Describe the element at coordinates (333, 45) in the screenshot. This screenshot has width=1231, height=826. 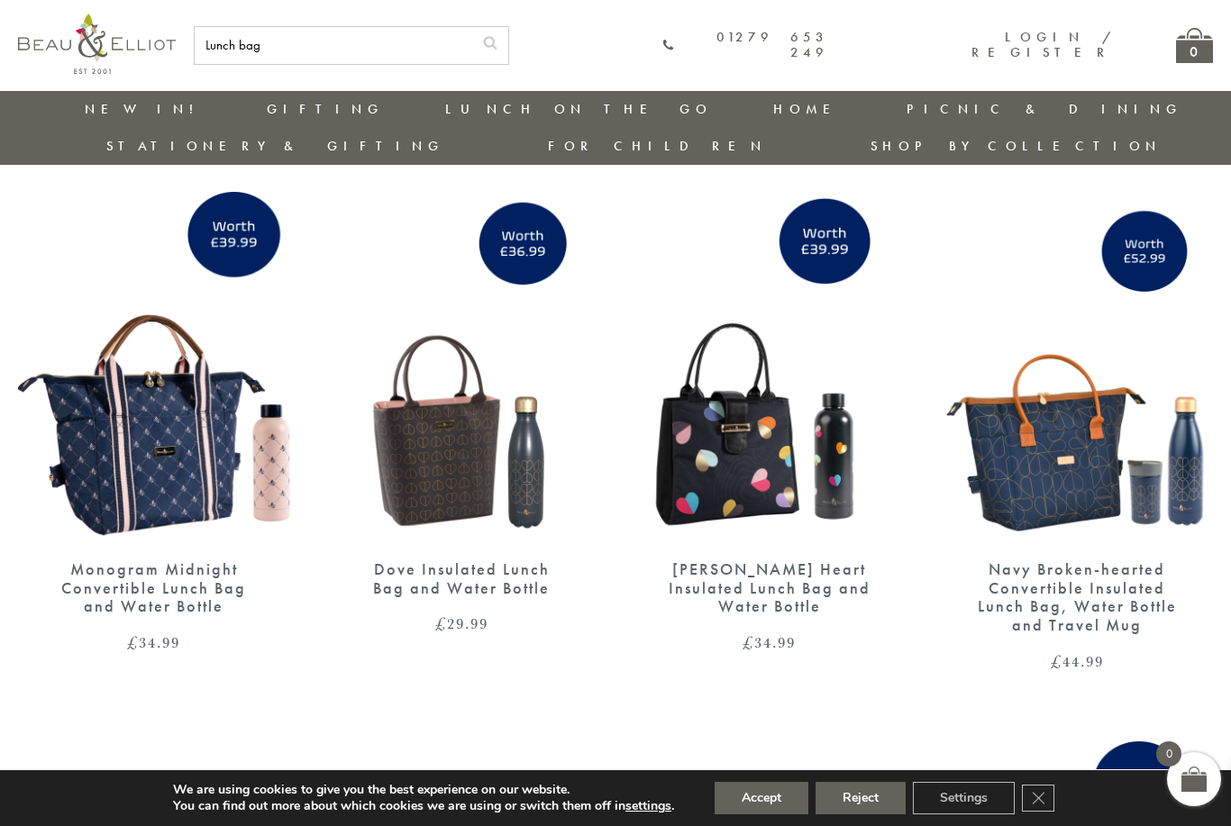
I see `input: SEARCH` at that location.